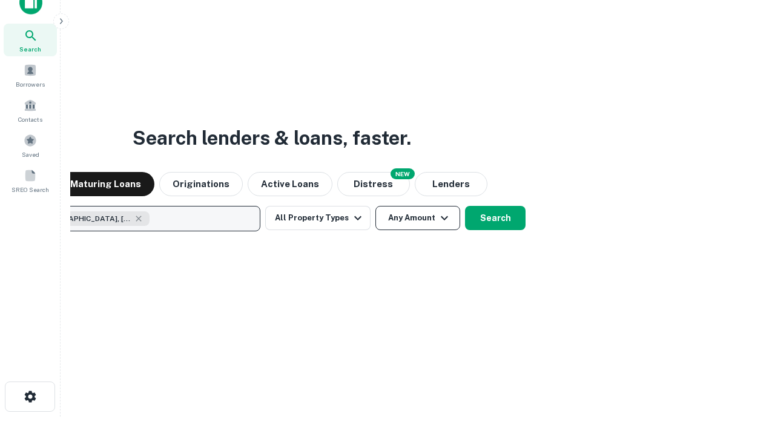 This screenshot has height=436, width=775. I want to click on a: Saved, so click(30, 145).